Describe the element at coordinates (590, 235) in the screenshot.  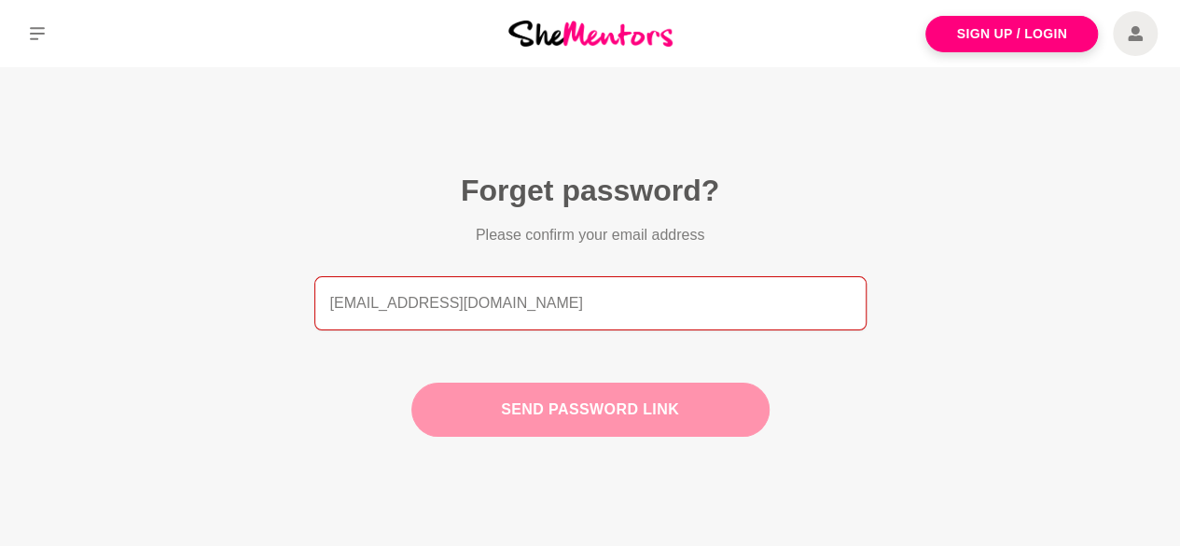
I see `p: Please confirm your email address` at that location.